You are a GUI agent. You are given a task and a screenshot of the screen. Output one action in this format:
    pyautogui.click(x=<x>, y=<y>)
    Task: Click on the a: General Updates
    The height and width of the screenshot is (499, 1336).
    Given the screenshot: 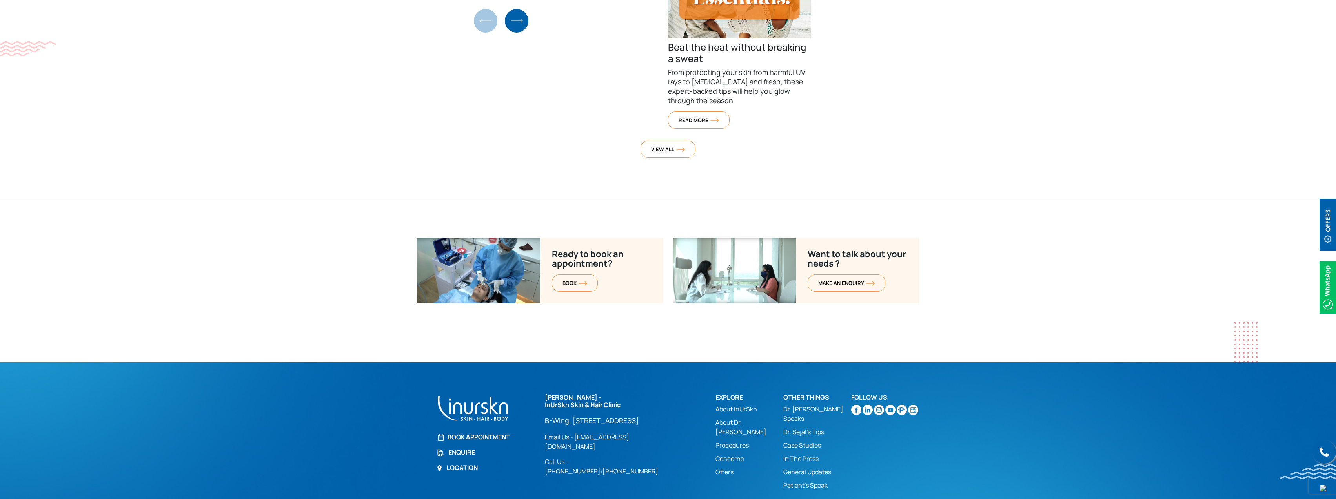 What is the action you would take?
    pyautogui.click(x=817, y=472)
    